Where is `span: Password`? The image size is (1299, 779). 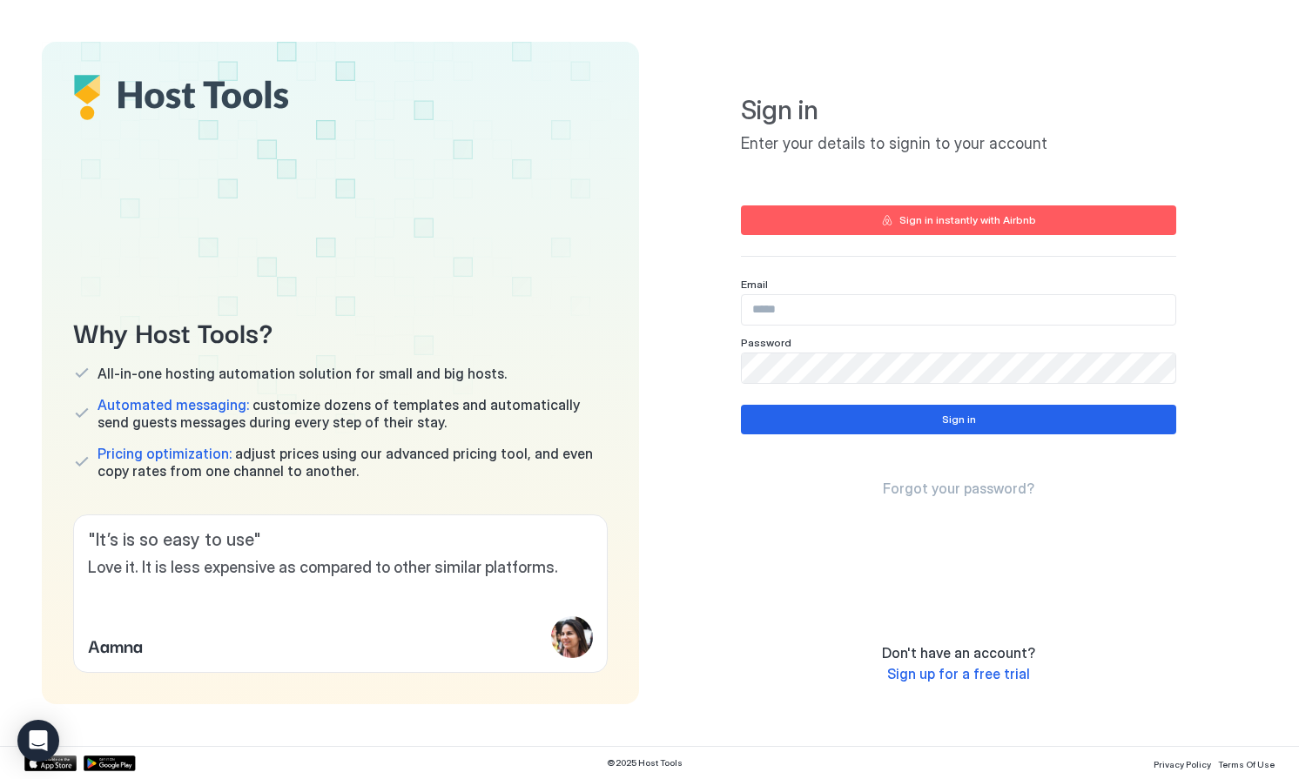
span: Password is located at coordinates (766, 342).